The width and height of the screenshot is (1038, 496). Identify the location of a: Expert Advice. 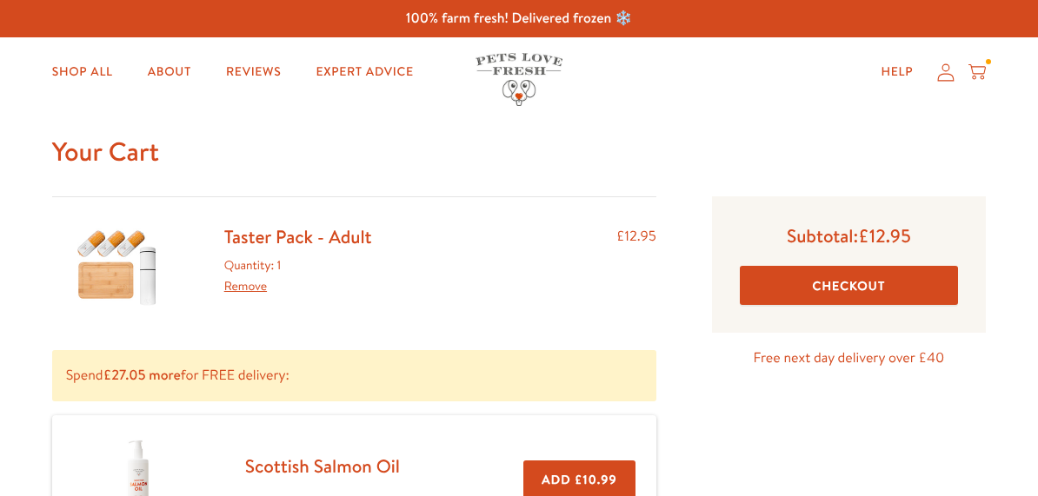
(364, 72).